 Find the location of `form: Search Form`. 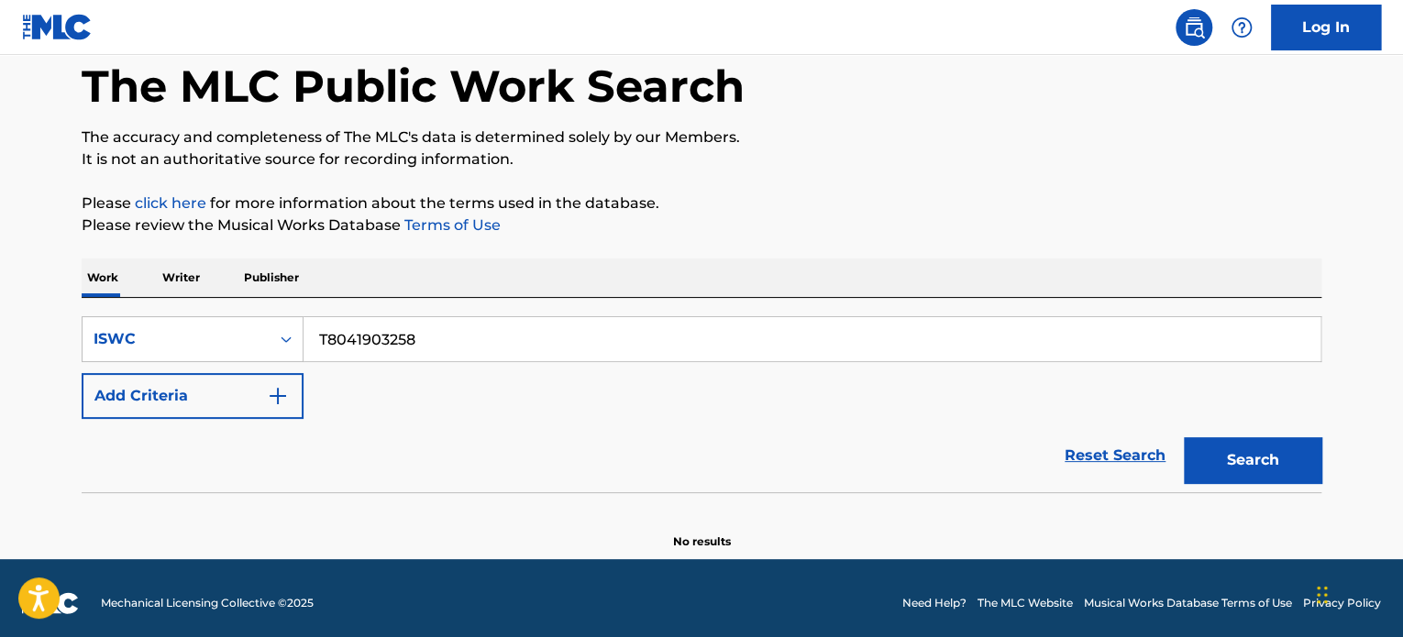

form: Search Form is located at coordinates (701, 404).